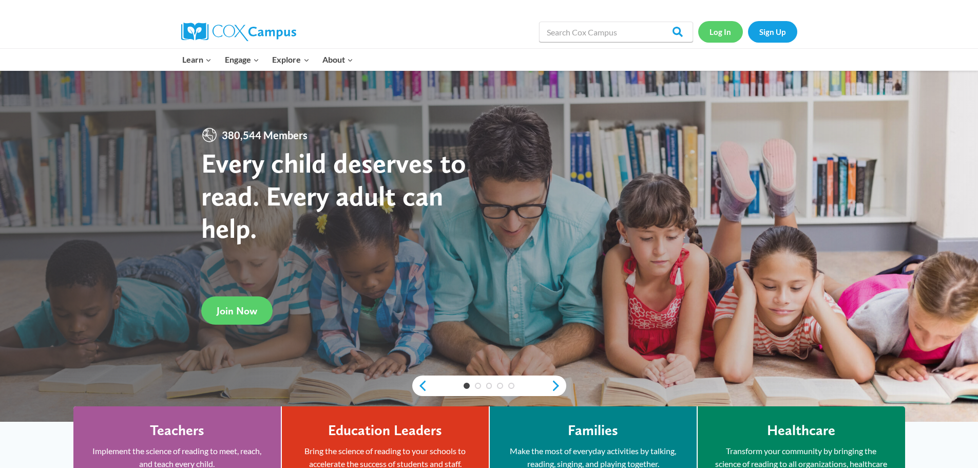 This screenshot has height=468, width=978. Describe the element at coordinates (291, 60) in the screenshot. I see `button: Child menu of Explore` at that location.